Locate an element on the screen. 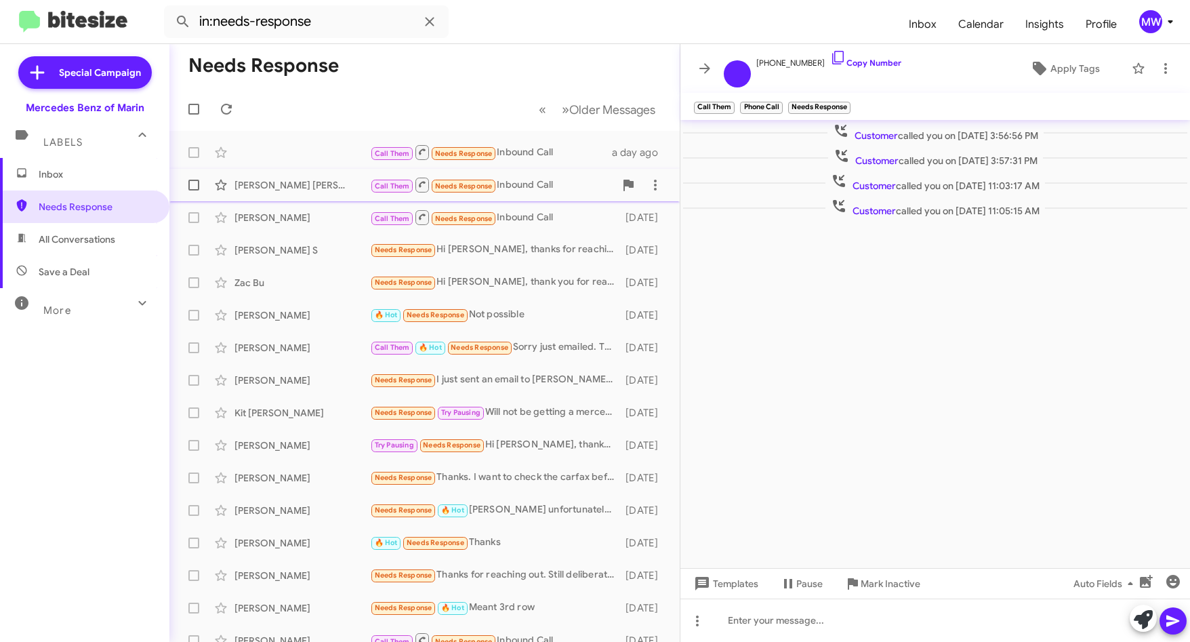  span: Special Campaign is located at coordinates (100, 73).